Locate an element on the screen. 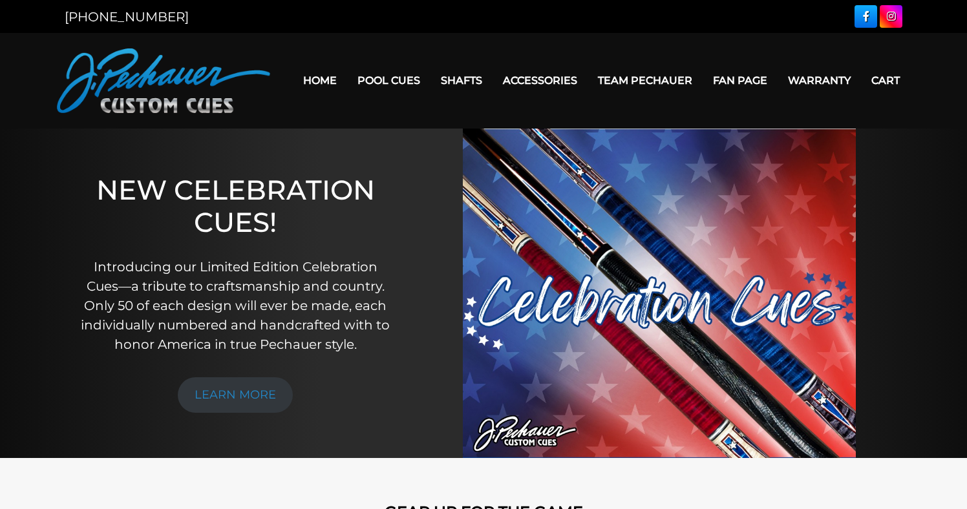  a: Accessories is located at coordinates (540, 80).